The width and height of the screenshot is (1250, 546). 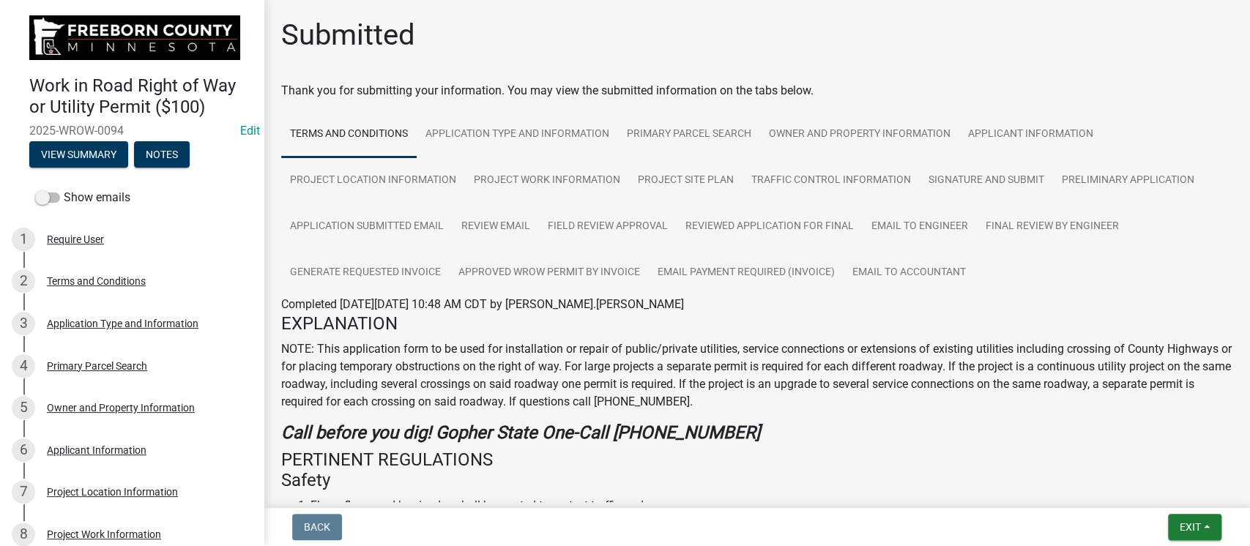 What do you see at coordinates (373, 181) in the screenshot?
I see `a: Project Location Information` at bounding box center [373, 181].